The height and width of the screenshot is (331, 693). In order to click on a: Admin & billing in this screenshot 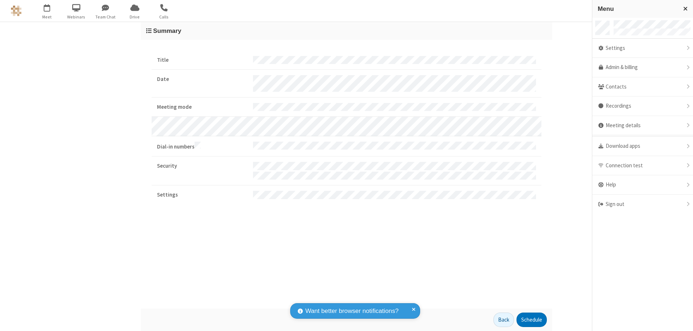, I will do `click(643, 68)`.